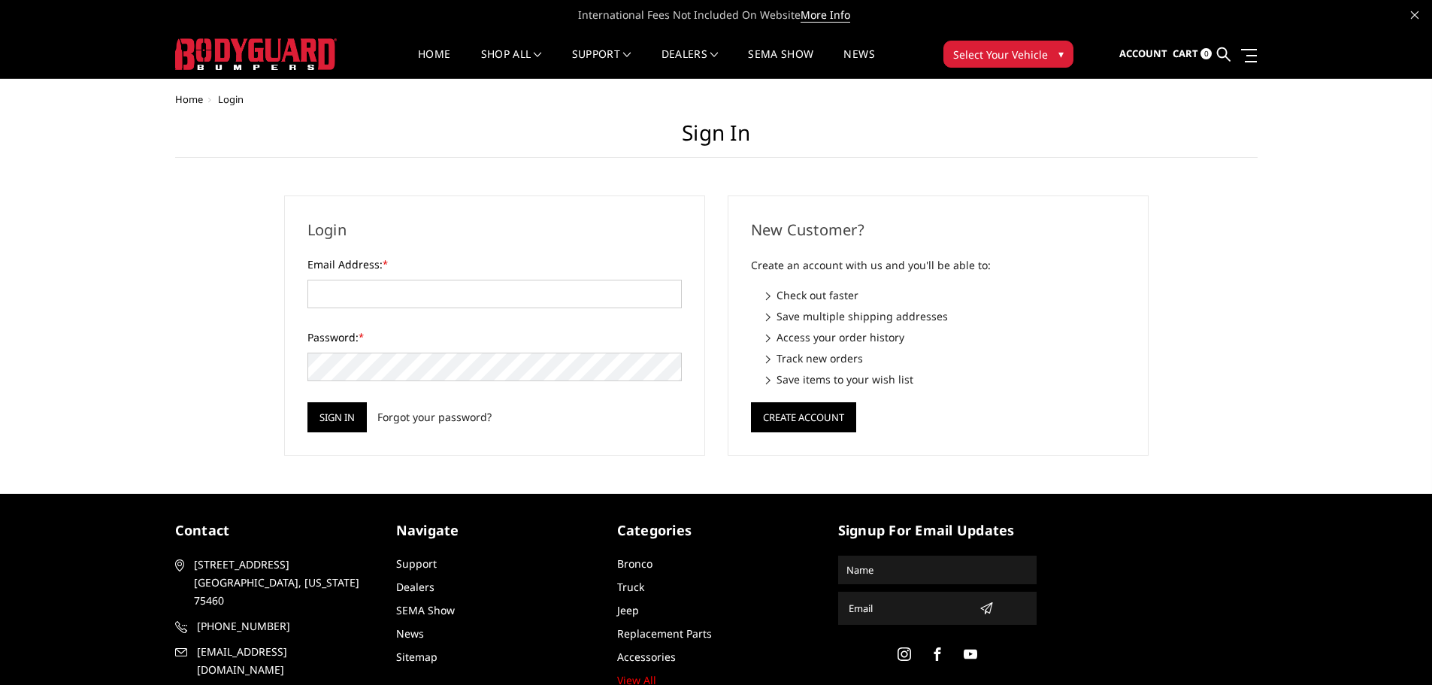 This screenshot has height=685, width=1432. I want to click on a: Replacement Parts, so click(664, 633).